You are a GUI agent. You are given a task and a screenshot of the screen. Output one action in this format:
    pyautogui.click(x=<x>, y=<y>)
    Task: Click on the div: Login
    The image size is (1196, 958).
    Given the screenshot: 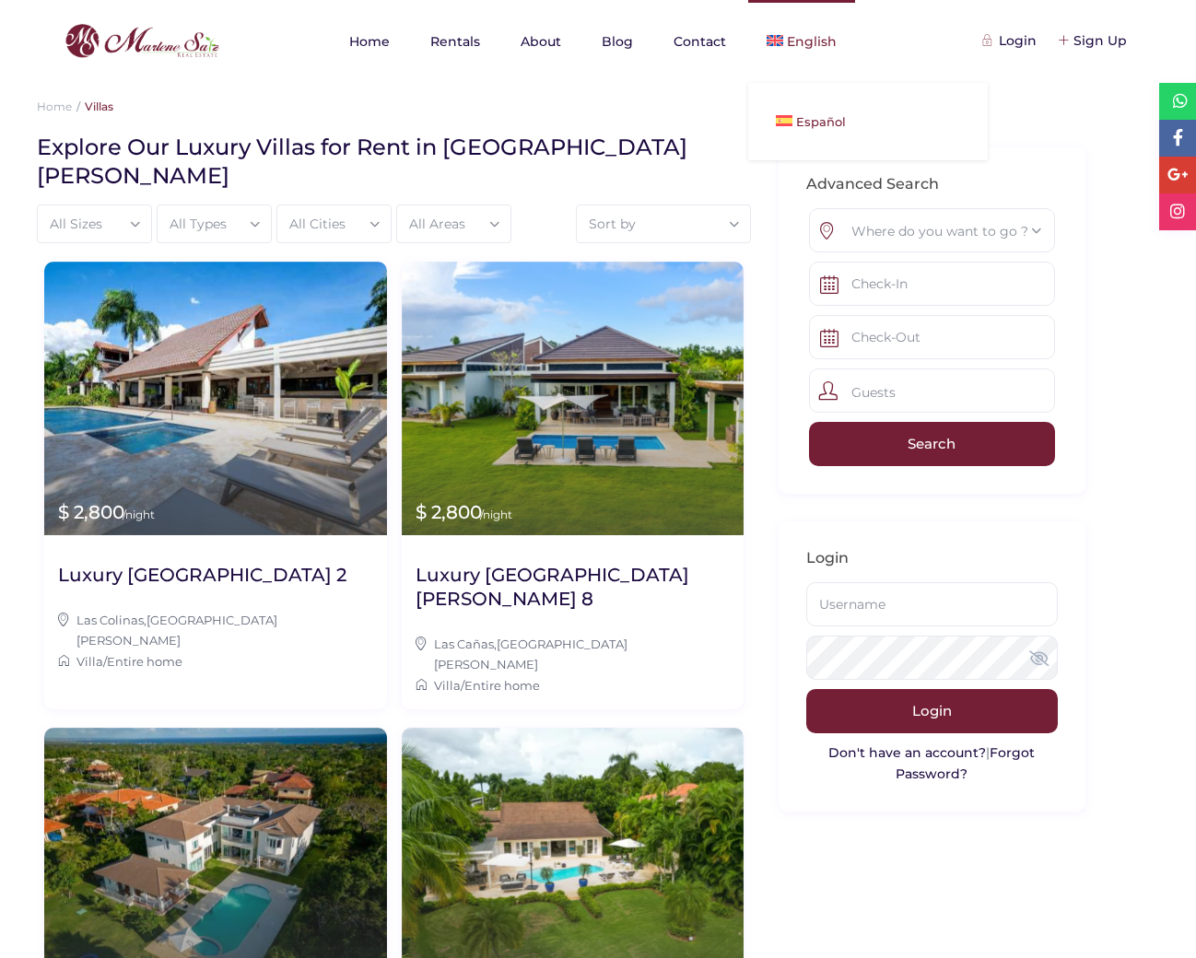 What is the action you would take?
    pyautogui.click(x=1011, y=41)
    